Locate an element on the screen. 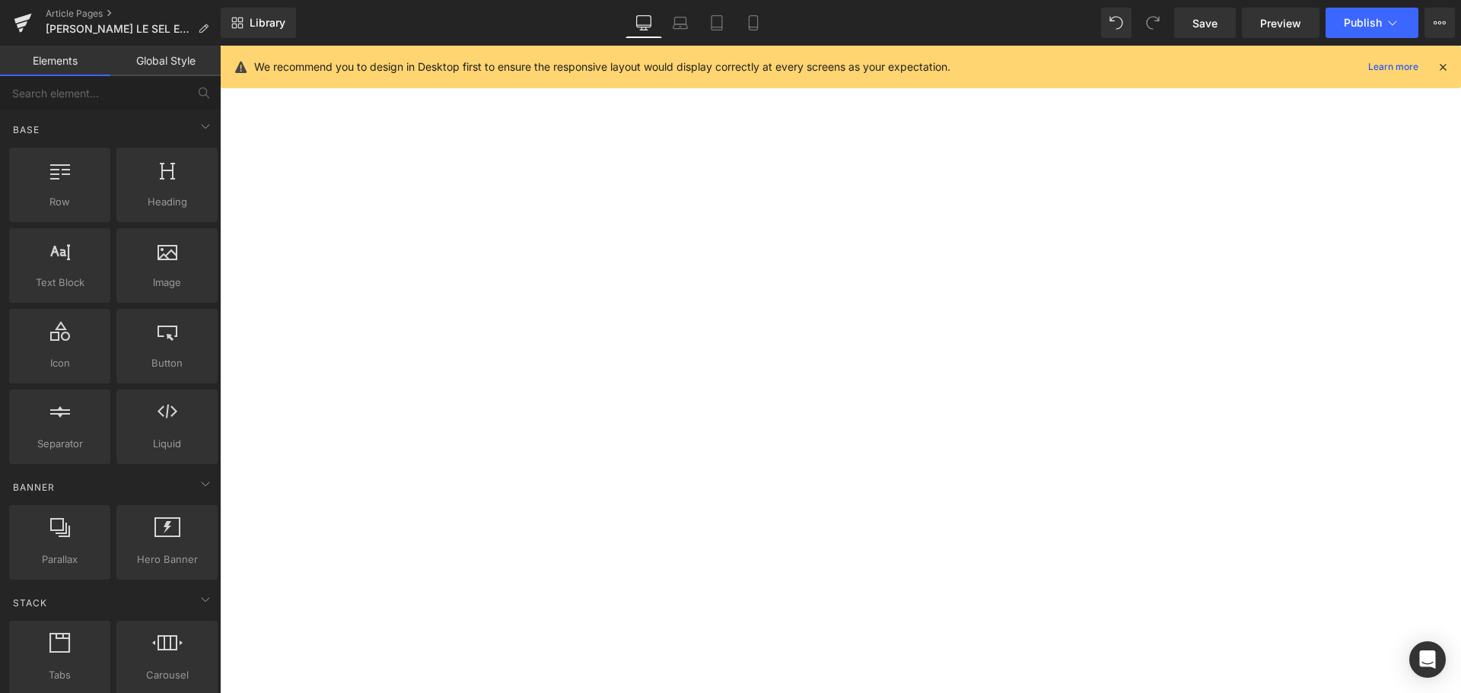 The width and height of the screenshot is (1461, 693). a: Tablet is located at coordinates (717, 23).